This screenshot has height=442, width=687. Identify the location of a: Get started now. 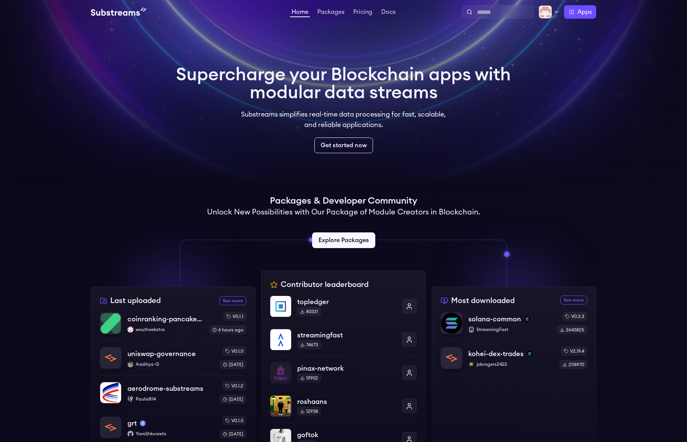
(344, 145).